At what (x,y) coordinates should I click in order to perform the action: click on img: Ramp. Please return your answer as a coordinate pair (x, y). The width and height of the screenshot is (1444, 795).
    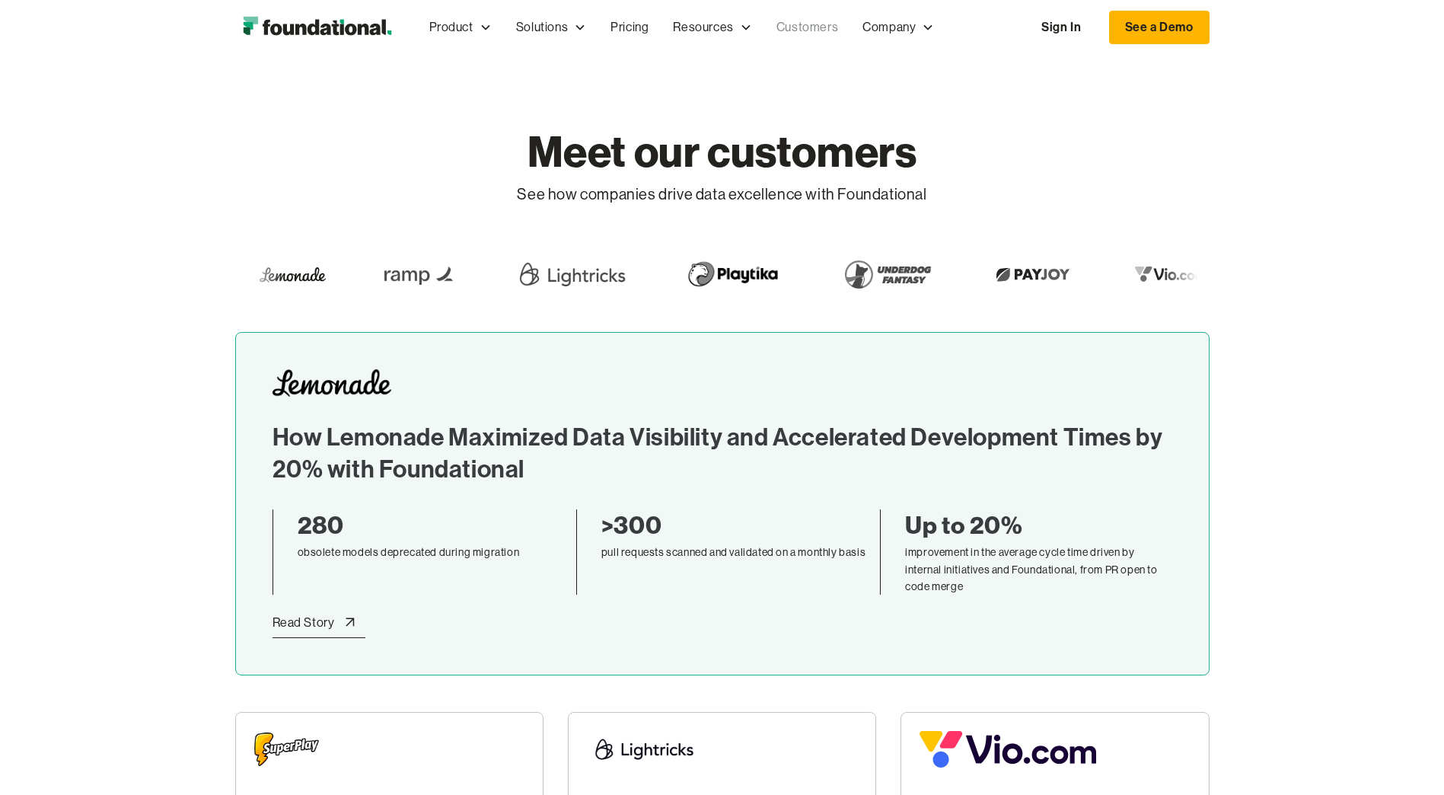
    Looking at the image, I should click on (406, 274).